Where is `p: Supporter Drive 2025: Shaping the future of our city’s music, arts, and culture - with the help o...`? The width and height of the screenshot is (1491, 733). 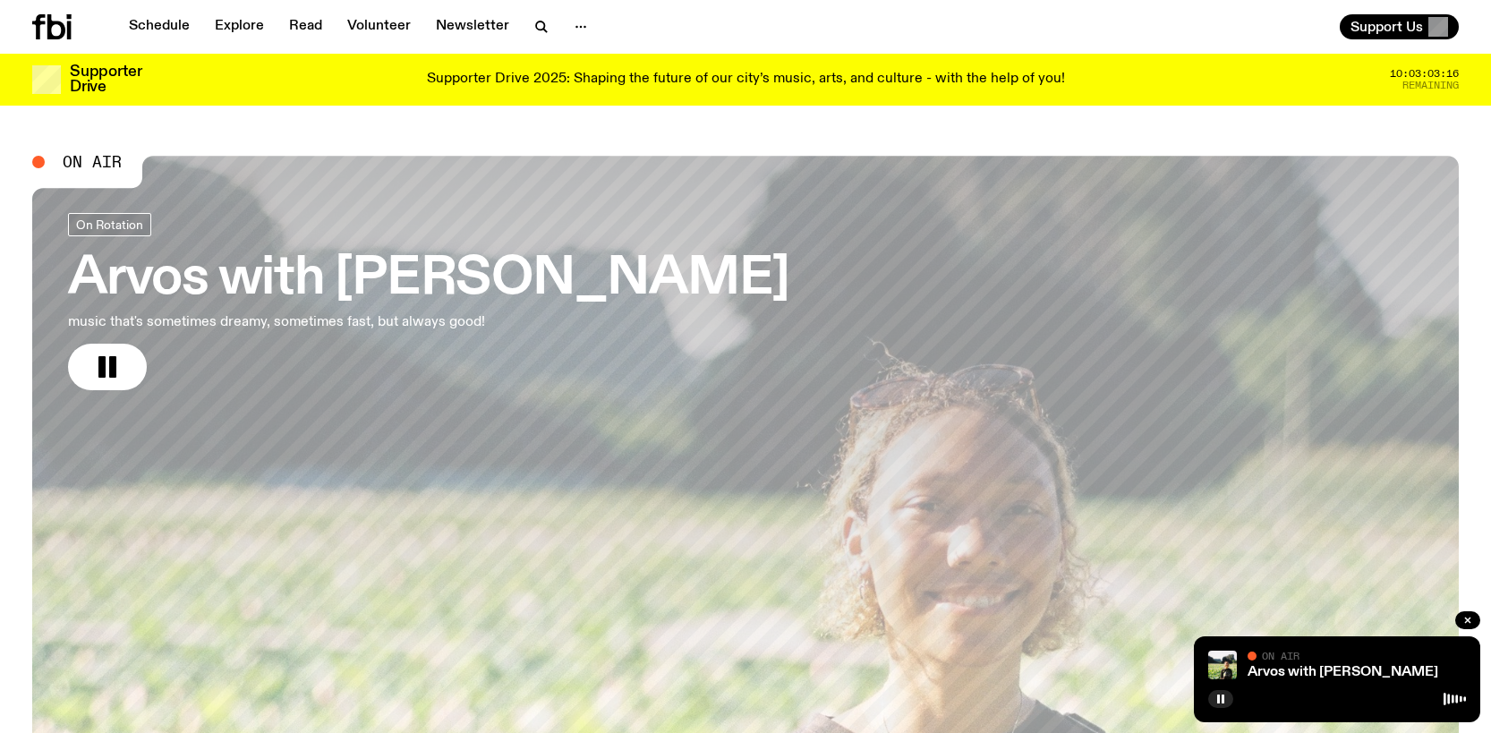
p: Supporter Drive 2025: Shaping the future of our city’s music, arts, and culture - with the help o... is located at coordinates (746, 80).